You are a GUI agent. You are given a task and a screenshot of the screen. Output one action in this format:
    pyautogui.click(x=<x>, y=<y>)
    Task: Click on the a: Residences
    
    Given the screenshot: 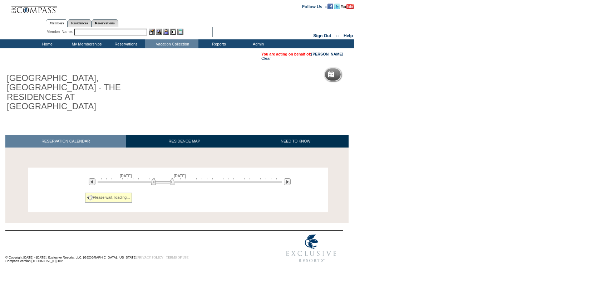 What is the action you would take?
    pyautogui.click(x=79, y=23)
    